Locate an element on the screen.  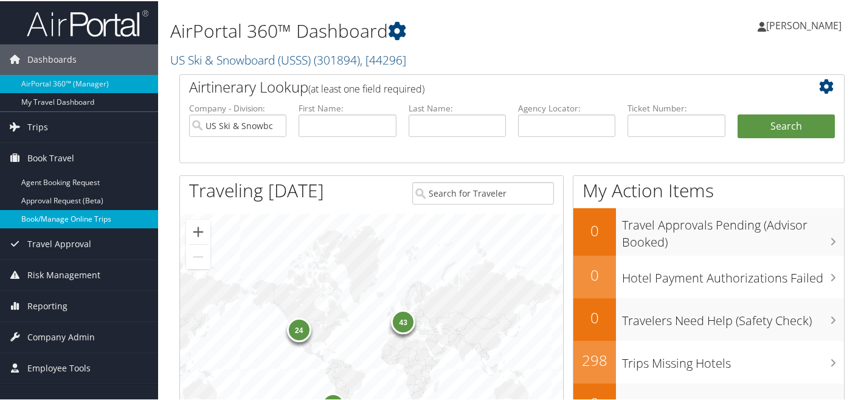
span: Risk Management is located at coordinates (64, 274).